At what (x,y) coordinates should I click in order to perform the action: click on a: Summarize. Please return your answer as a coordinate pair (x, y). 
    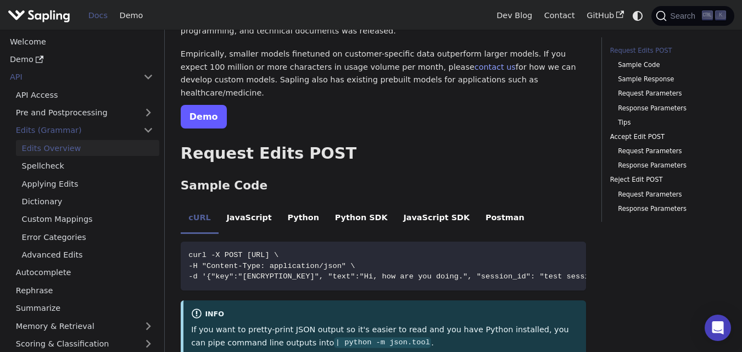
    Looking at the image, I should click on (85, 308).